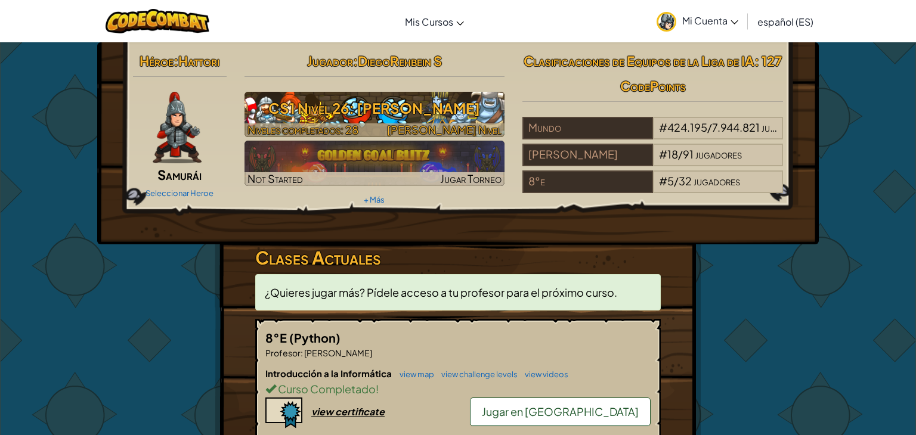 This screenshot has width=916, height=435. What do you see at coordinates (685, 181) in the screenshot?
I see `span: 32` at bounding box center [685, 181].